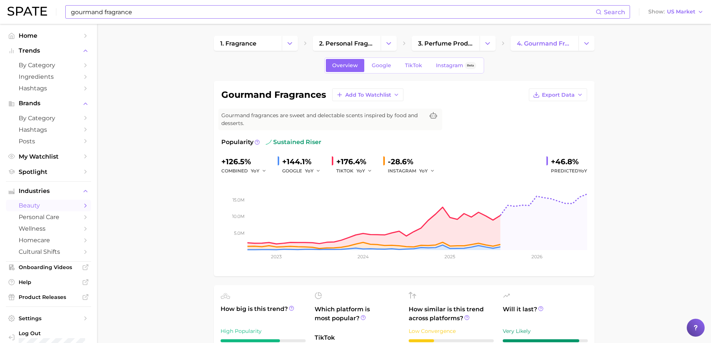 This screenshot has height=343, width=711. I want to click on span: beauty, so click(49, 205).